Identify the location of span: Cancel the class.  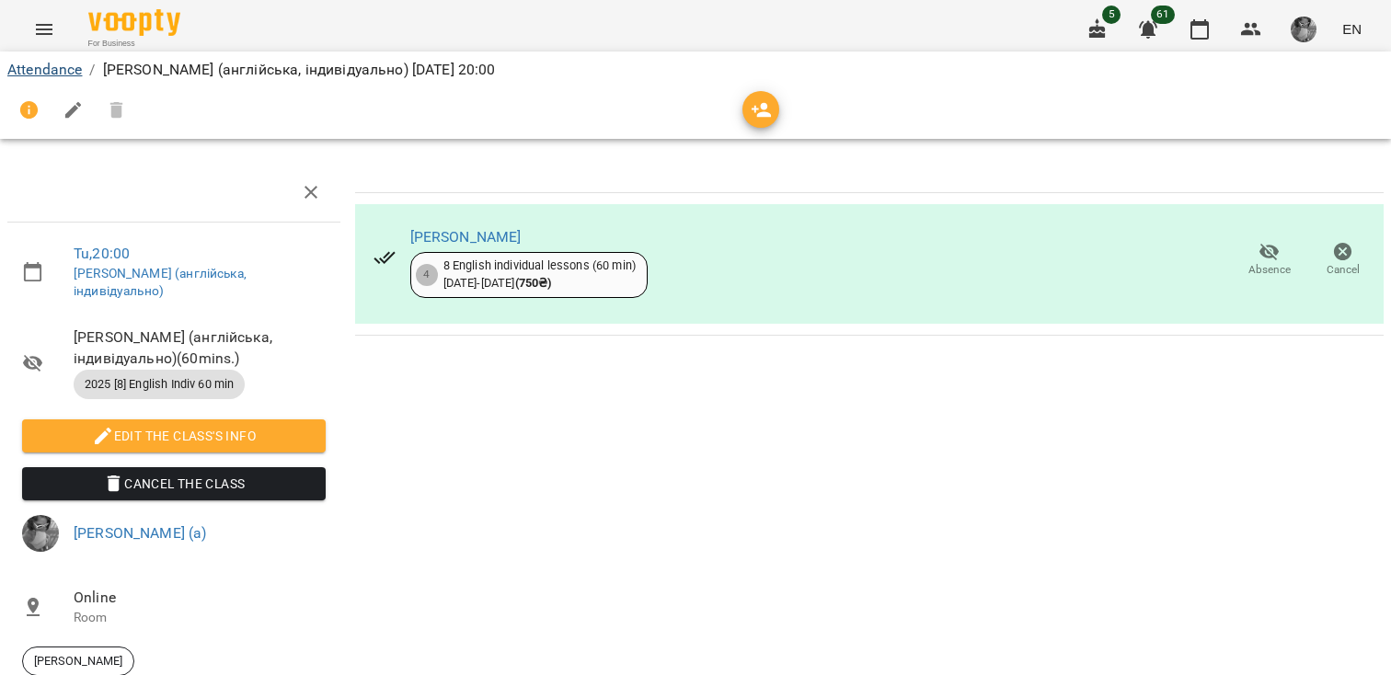
(174, 484).